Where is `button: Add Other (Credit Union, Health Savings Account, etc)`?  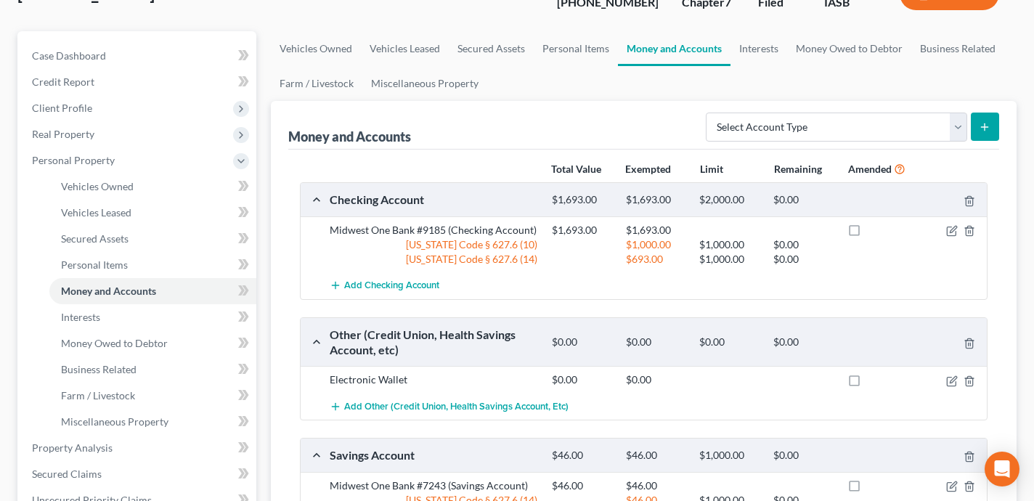
button: Add Other (Credit Union, Health Savings Account, etc) is located at coordinates (449, 406).